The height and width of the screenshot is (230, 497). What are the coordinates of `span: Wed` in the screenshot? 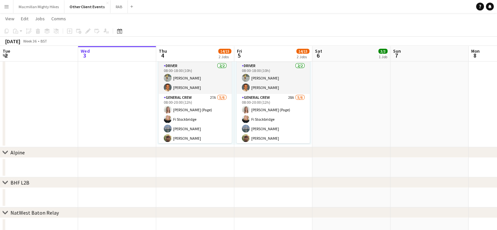 It's located at (85, 51).